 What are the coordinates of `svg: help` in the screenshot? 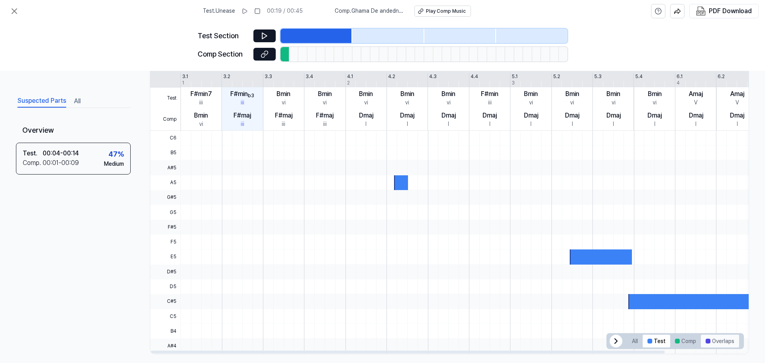 It's located at (658, 11).